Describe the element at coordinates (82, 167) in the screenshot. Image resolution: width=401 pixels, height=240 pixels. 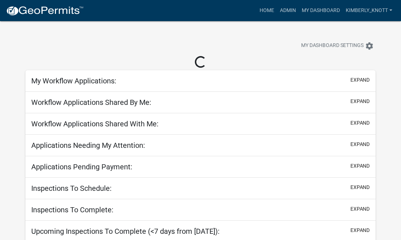
I see `h5: Applications Pending Payment:` at that location.